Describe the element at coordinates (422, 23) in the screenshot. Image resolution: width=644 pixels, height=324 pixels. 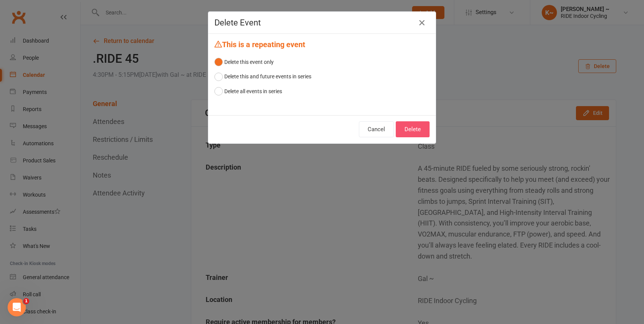
I see `button: Close` at that location.